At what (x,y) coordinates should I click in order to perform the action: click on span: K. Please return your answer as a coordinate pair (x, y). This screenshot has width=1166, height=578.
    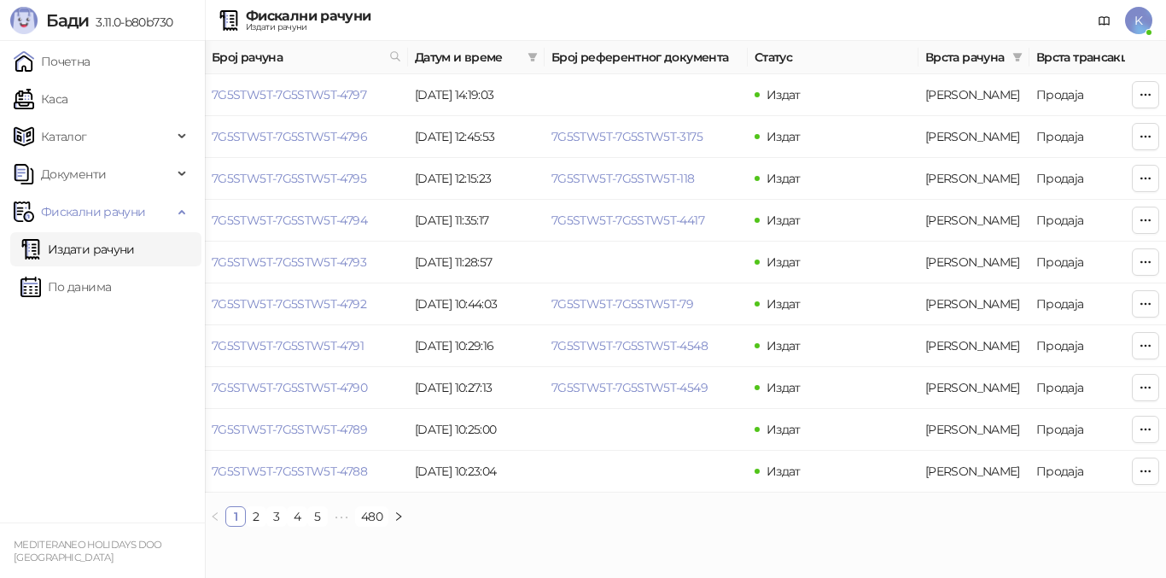
    Looking at the image, I should click on (1139, 20).